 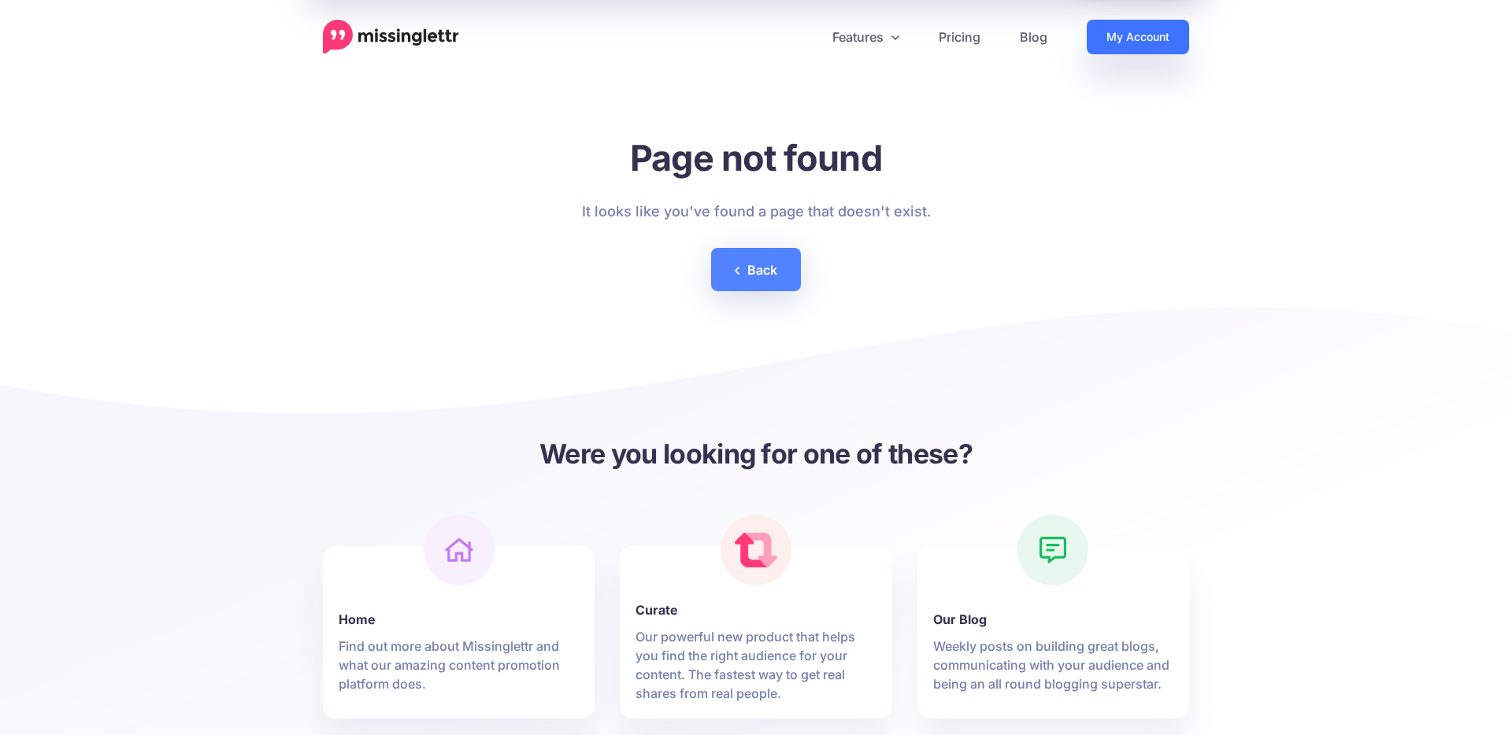 I want to click on a: Back, so click(x=756, y=269).